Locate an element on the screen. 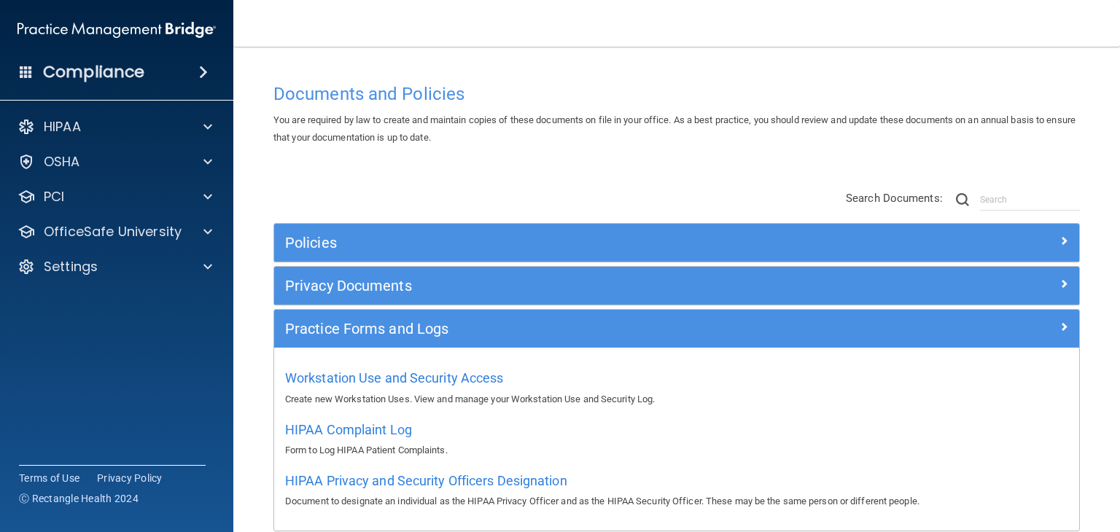  a: OSHA is located at coordinates (114, 162).